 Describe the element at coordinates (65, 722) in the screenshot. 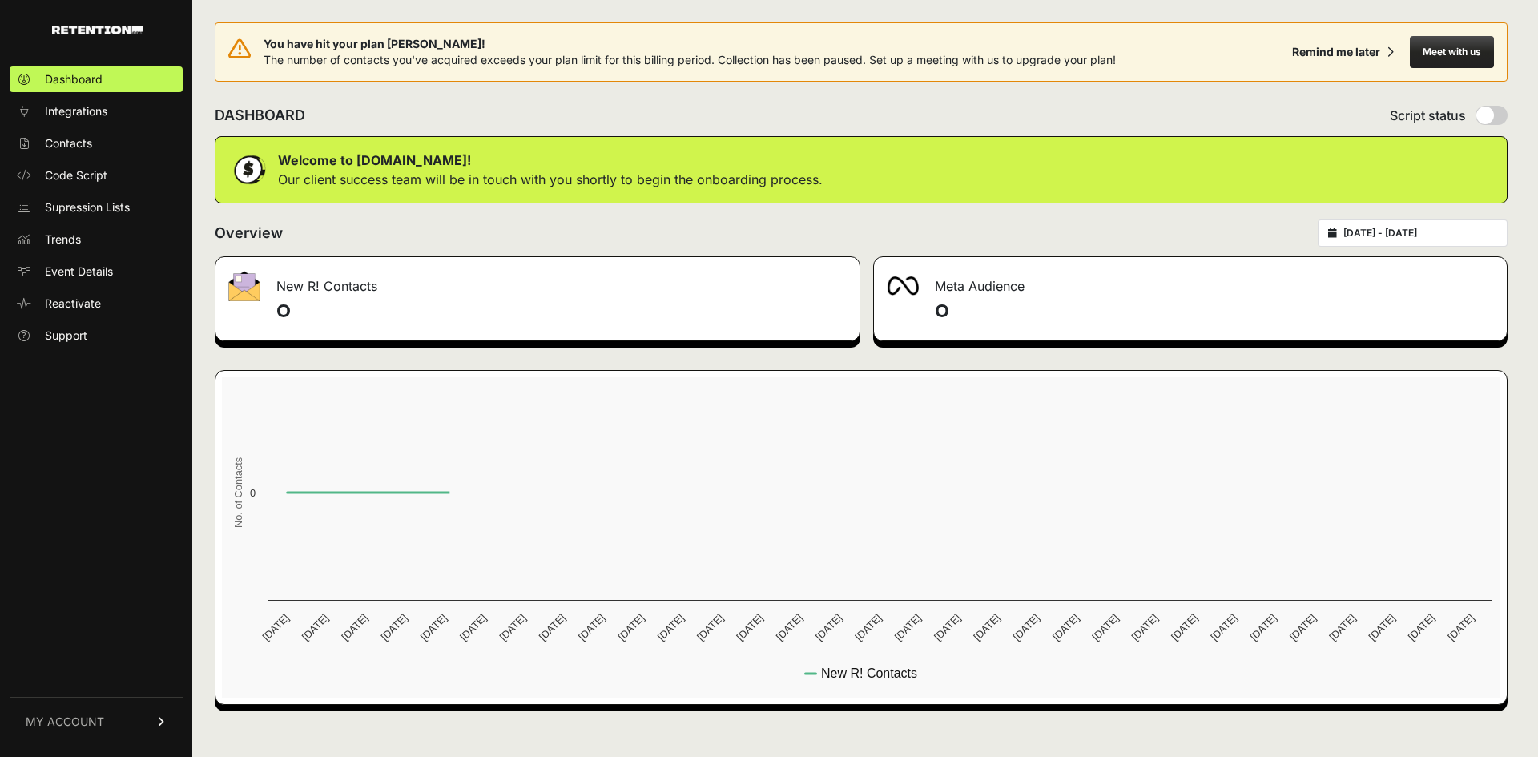

I see `span: MY ACCOUNT` at that location.